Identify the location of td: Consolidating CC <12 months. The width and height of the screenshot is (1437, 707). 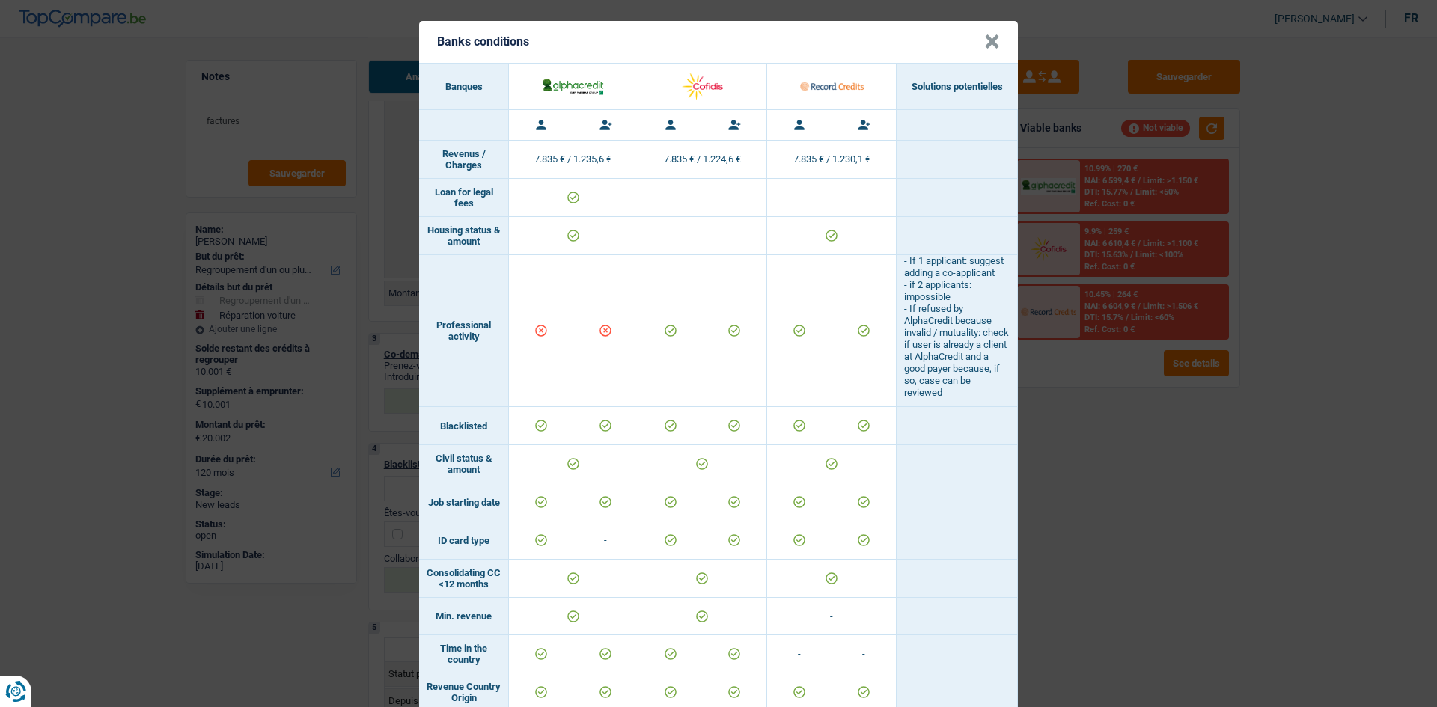
(464, 578).